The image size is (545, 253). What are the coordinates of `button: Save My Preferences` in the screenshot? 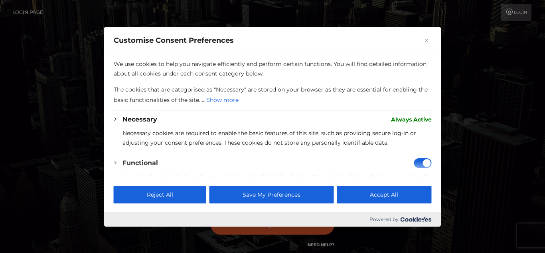 It's located at (272, 194).